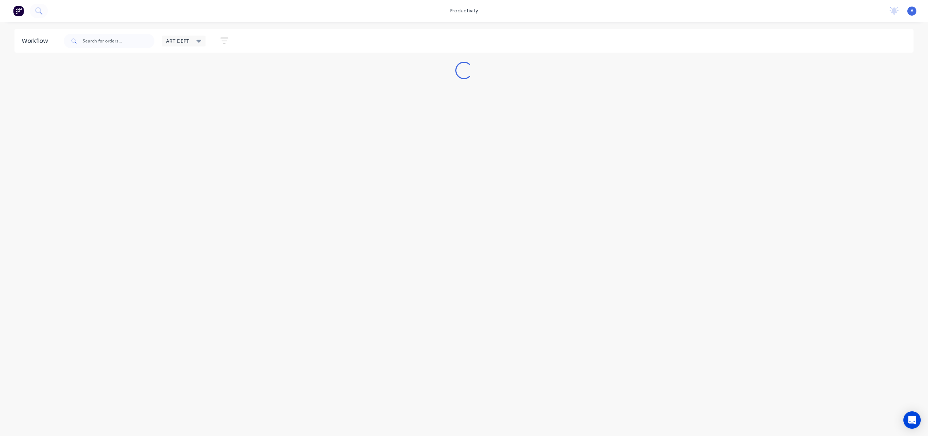 The height and width of the screenshot is (436, 928). Describe the element at coordinates (912, 420) in the screenshot. I see `div: Open Intercom Messenger` at that location.